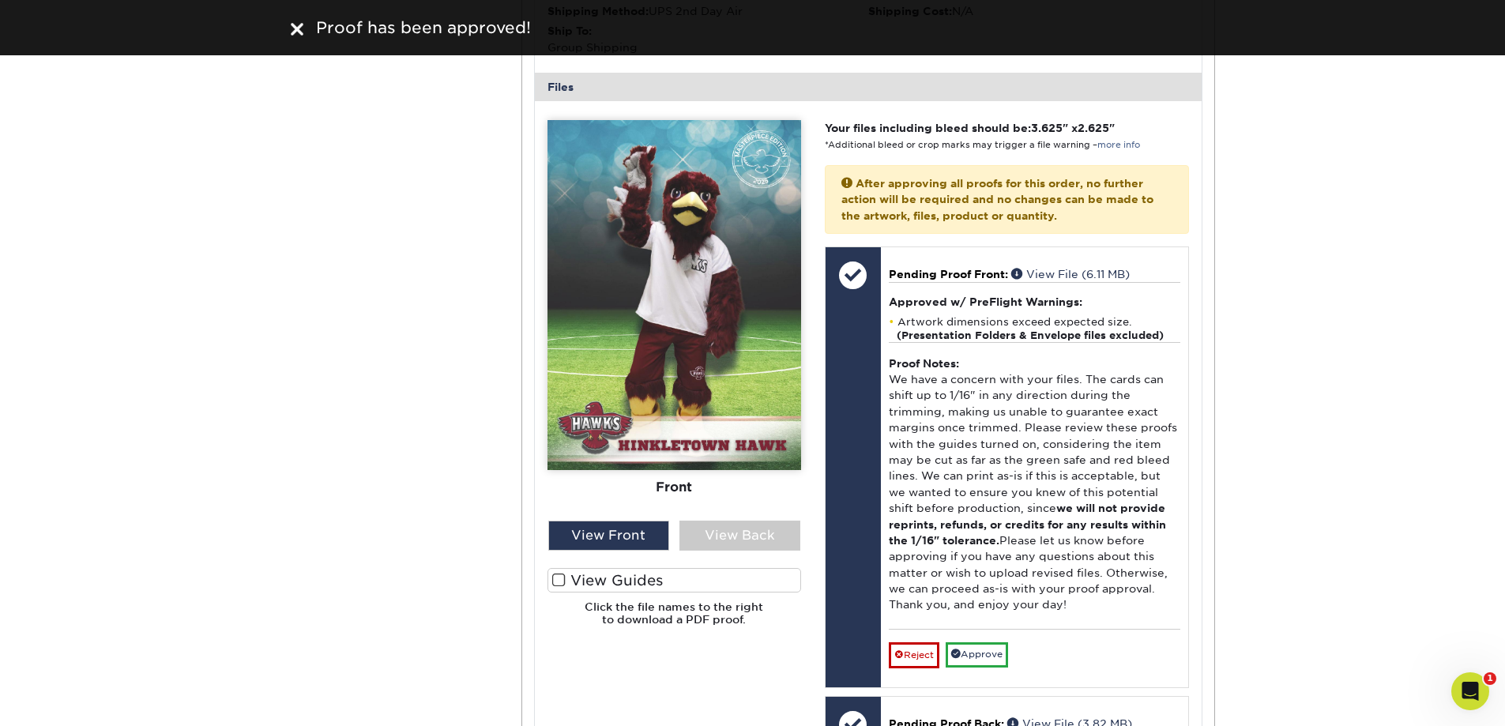 The width and height of the screenshot is (1505, 726). Describe the element at coordinates (1034, 302) in the screenshot. I see `h4: Approved w/ PreFlight Warnings:` at that location.